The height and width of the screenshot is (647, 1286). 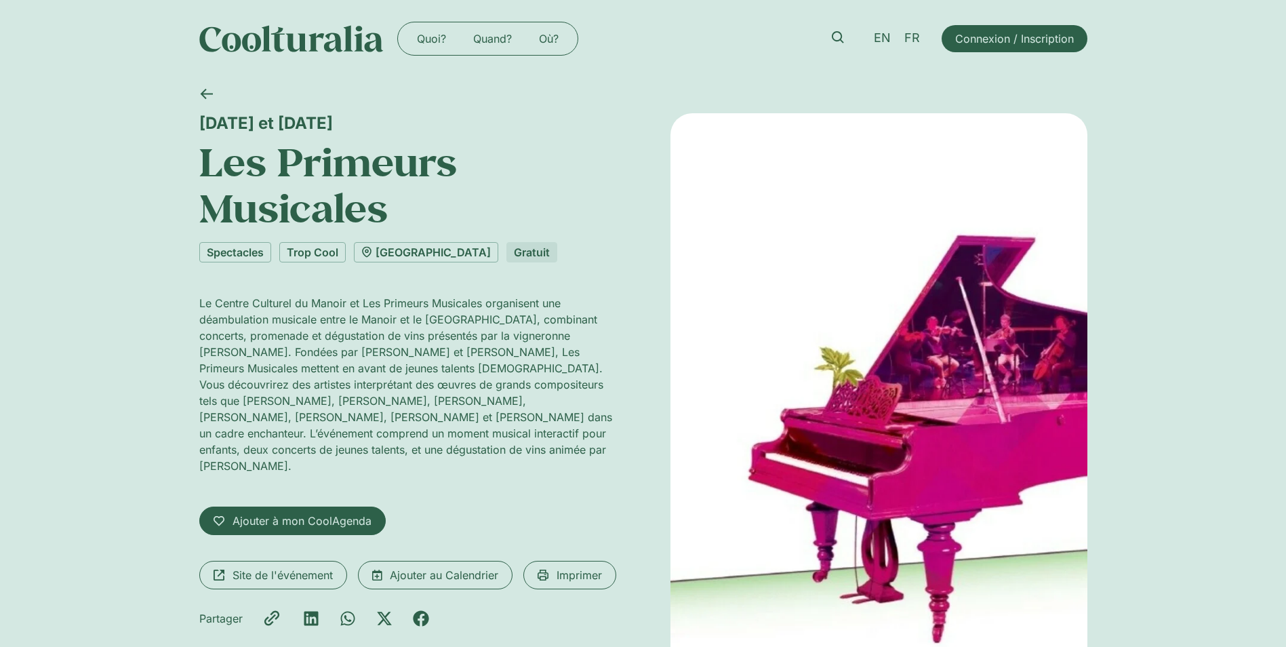 I want to click on a: Site de l'événement, so click(x=273, y=575).